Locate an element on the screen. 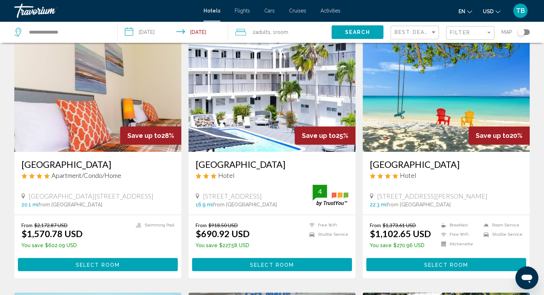  li: Kitchenette is located at coordinates (458, 244).